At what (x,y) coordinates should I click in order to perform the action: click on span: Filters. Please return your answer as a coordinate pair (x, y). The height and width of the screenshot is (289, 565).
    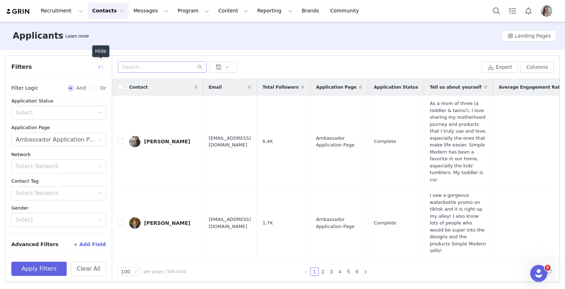
    Looking at the image, I should click on (22, 67).